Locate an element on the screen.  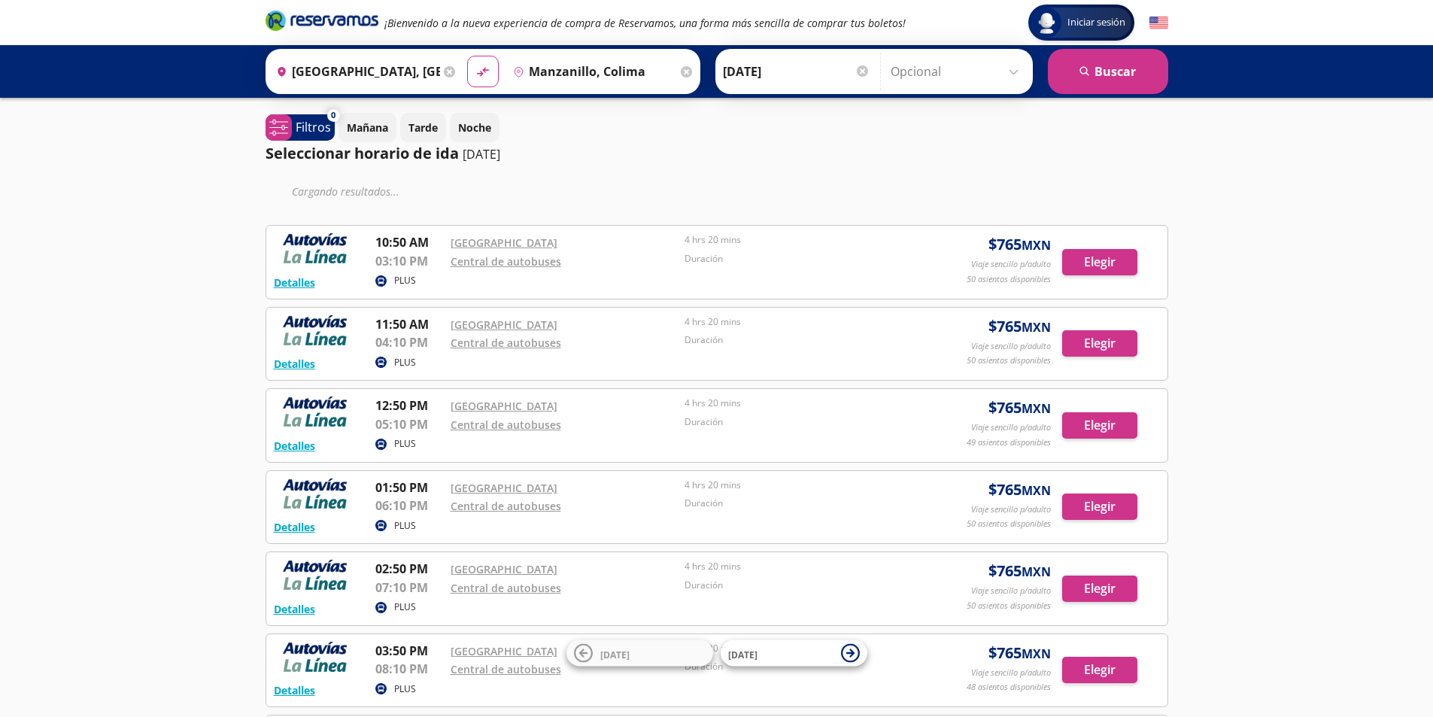
span: 0 is located at coordinates (333, 115).